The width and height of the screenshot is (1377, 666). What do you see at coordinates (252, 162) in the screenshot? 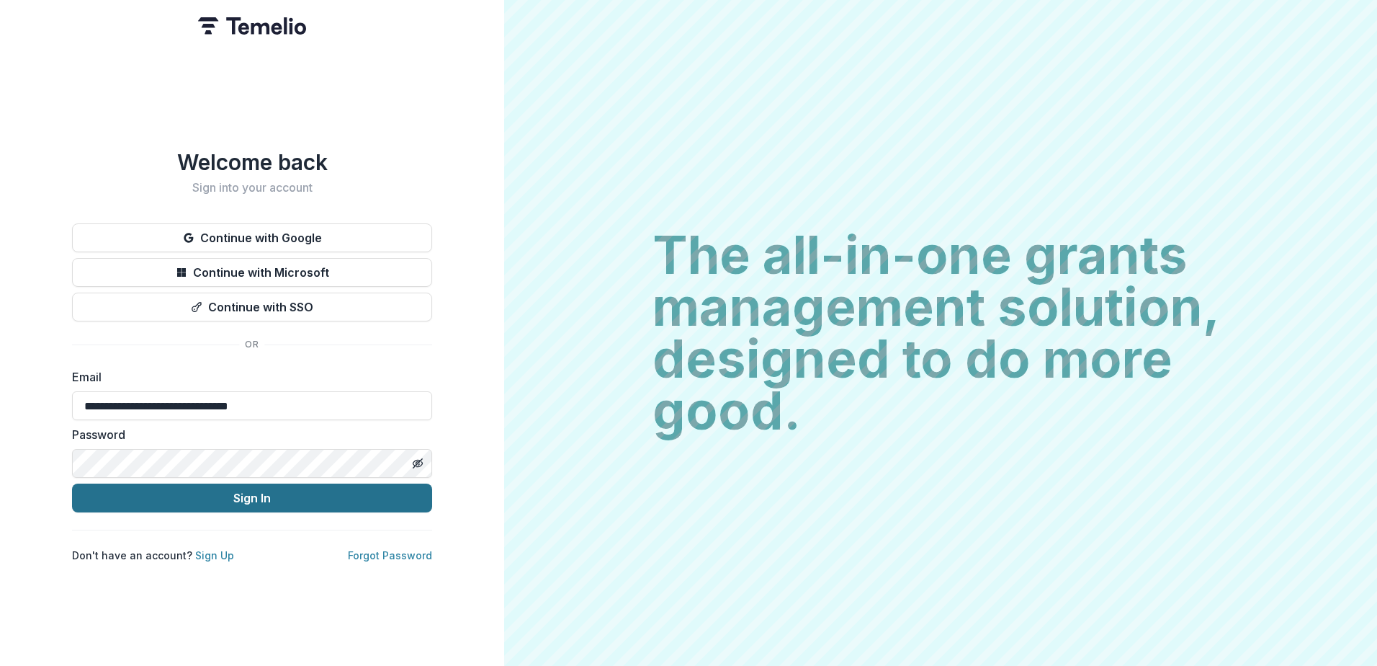
I see `h1: Welcome back` at bounding box center [252, 162].